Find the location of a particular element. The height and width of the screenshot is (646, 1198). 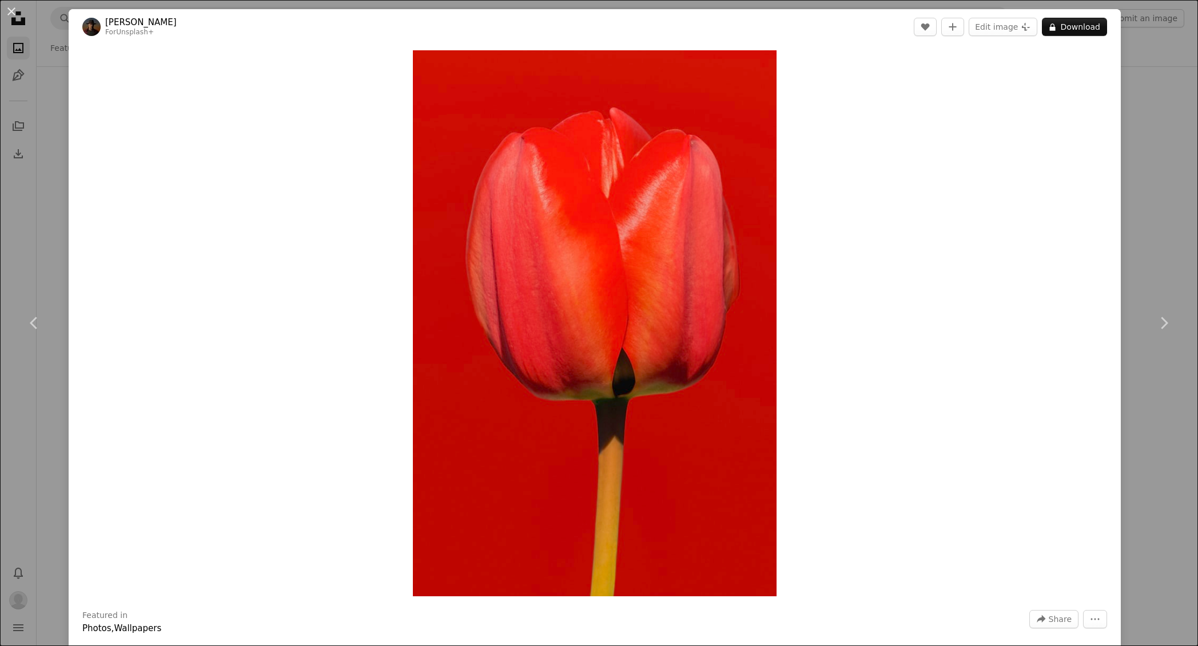

a: Unsplash+ is located at coordinates (135, 32).